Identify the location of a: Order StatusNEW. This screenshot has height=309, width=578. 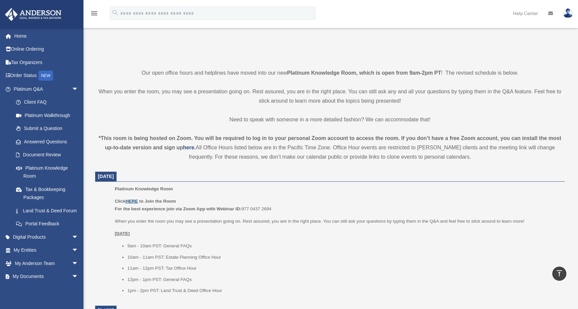
(46, 76).